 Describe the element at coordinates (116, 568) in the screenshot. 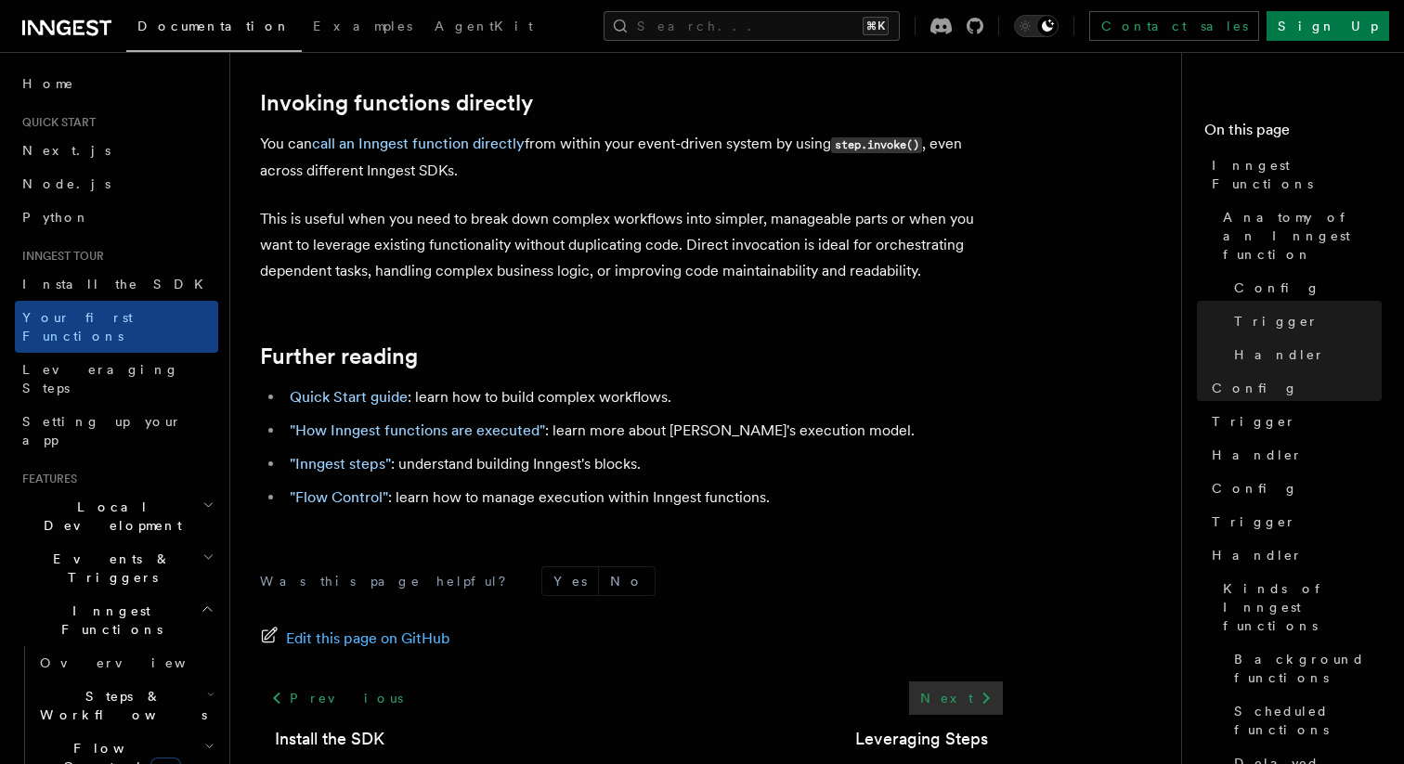

I see `button: Events & Triggers` at that location.